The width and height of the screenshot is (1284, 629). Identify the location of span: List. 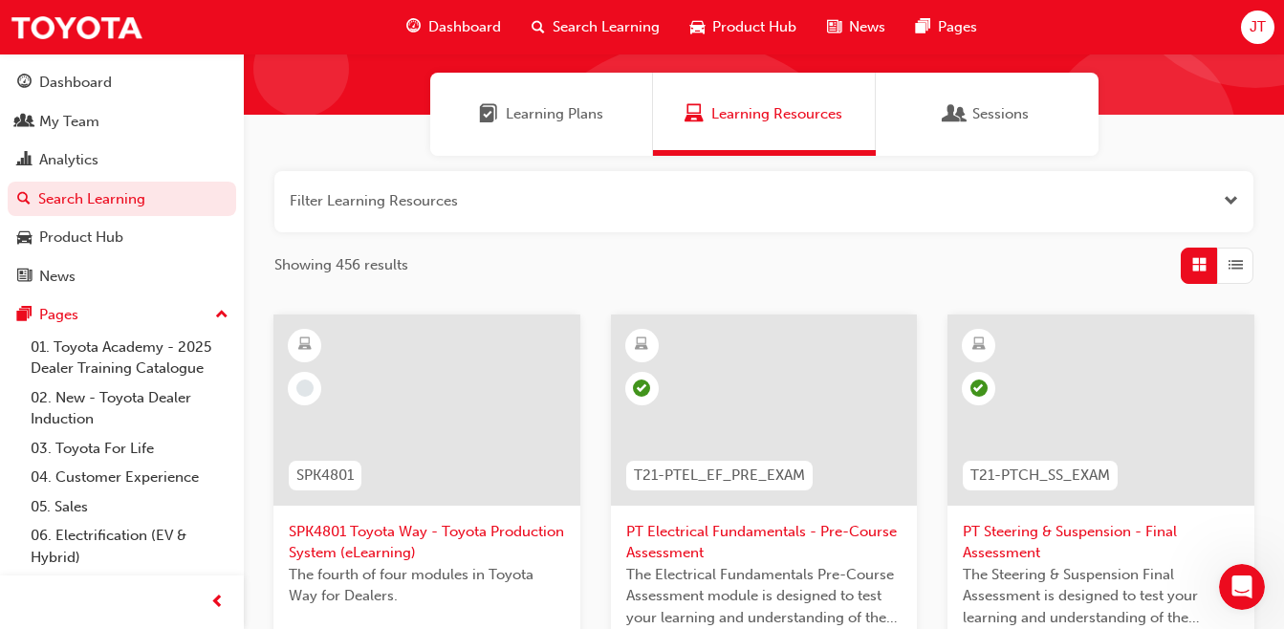
(1235, 265).